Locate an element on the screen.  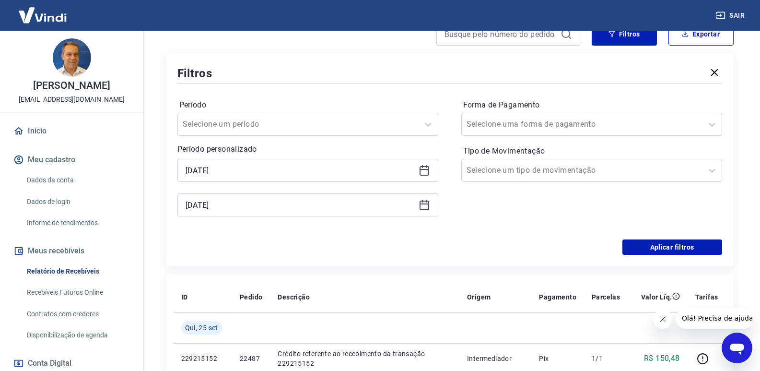
label: Tipo de Movimentação is located at coordinates (592, 151).